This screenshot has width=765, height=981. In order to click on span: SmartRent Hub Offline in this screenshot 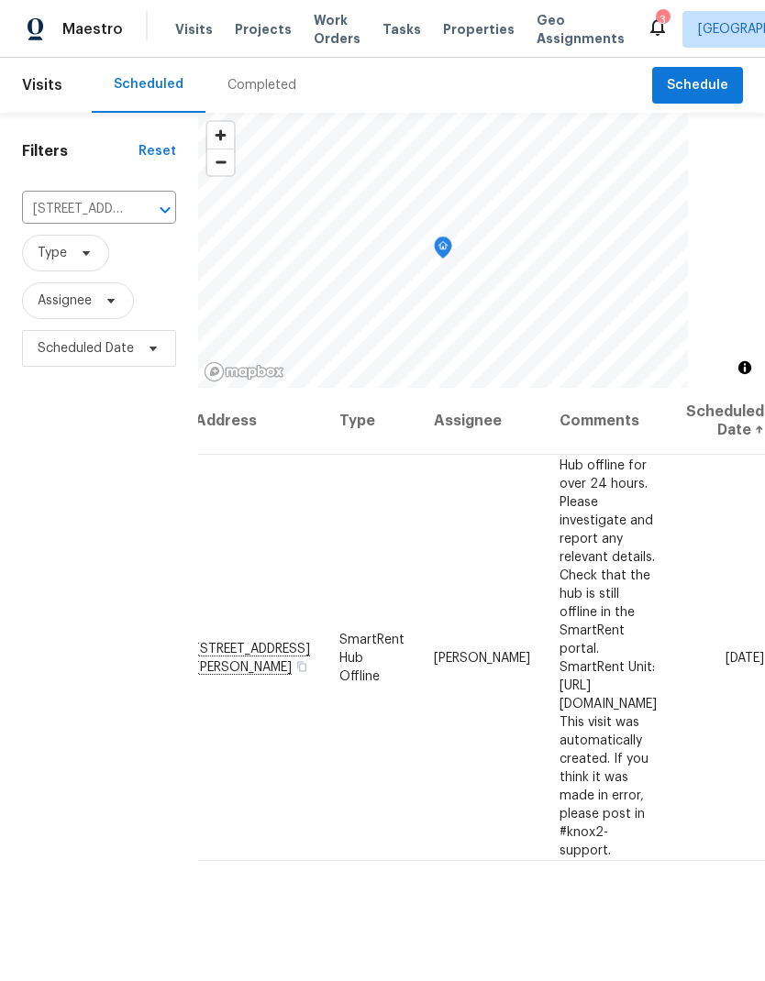, I will do `click(371, 657)`.